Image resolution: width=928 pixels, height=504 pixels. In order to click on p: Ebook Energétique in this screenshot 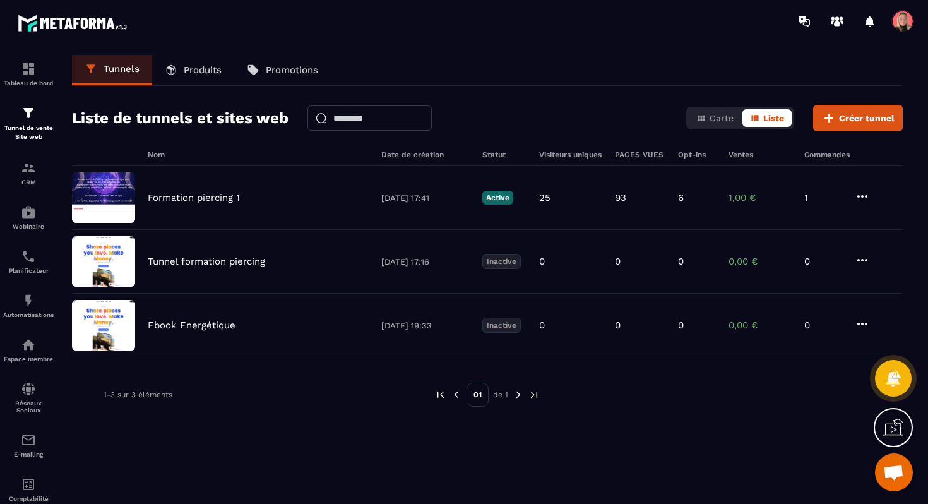, I will do `click(191, 325)`.